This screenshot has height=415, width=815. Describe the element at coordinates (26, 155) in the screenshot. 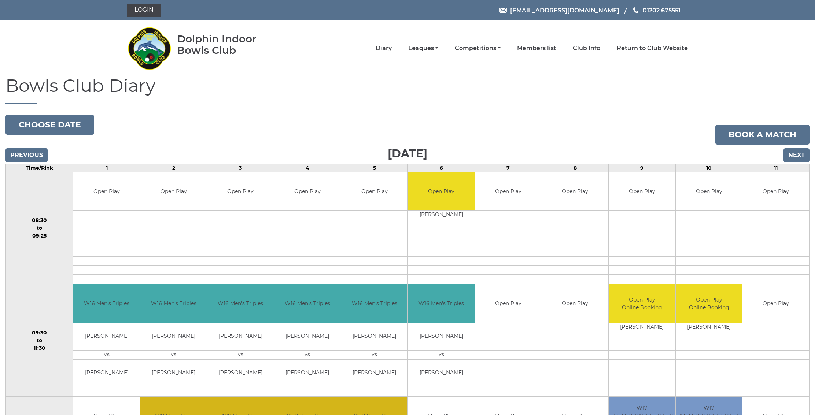

I see `input: Previous` at that location.